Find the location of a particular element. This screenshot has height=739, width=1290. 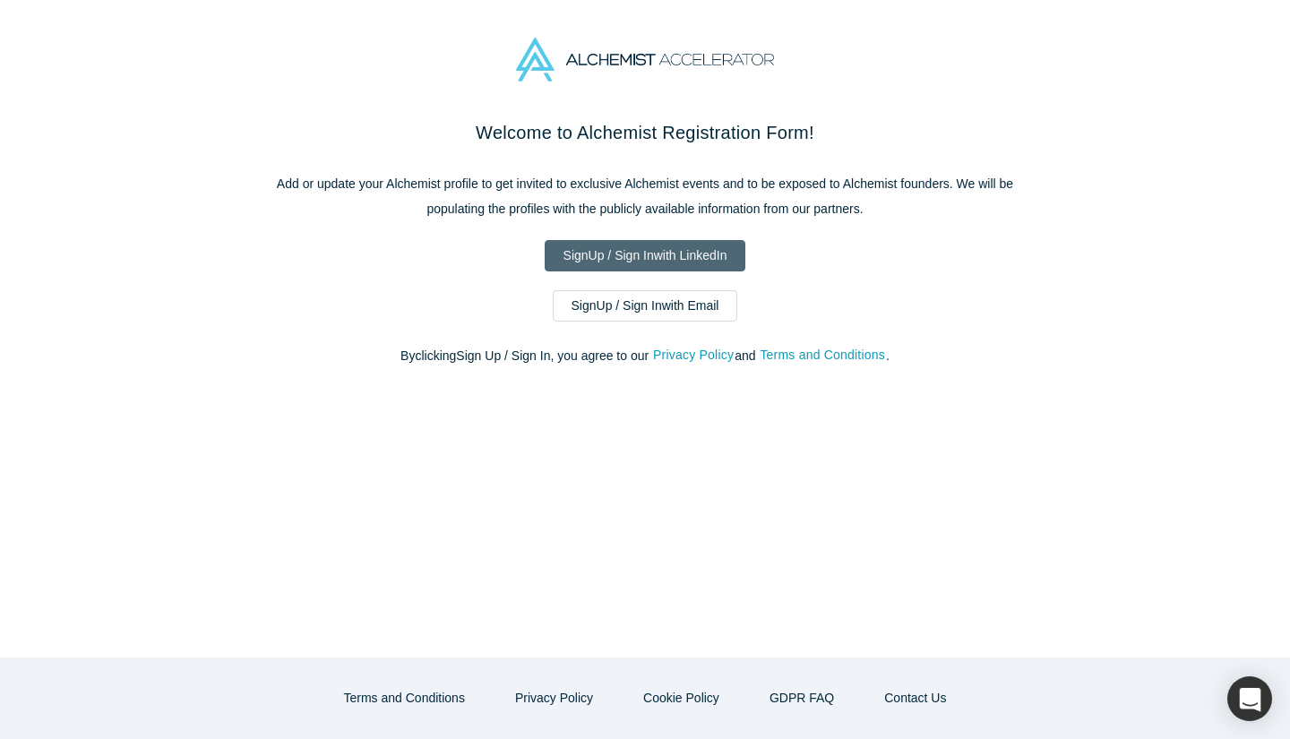

button: Cookie Policy is located at coordinates (681, 698).